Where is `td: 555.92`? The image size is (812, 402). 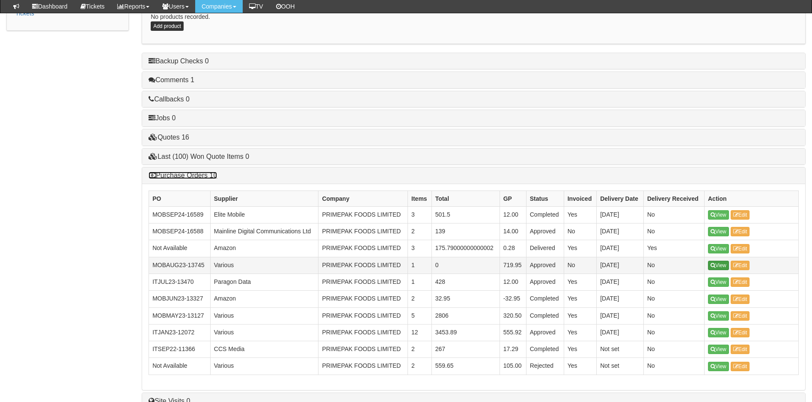
td: 555.92 is located at coordinates (513, 332).